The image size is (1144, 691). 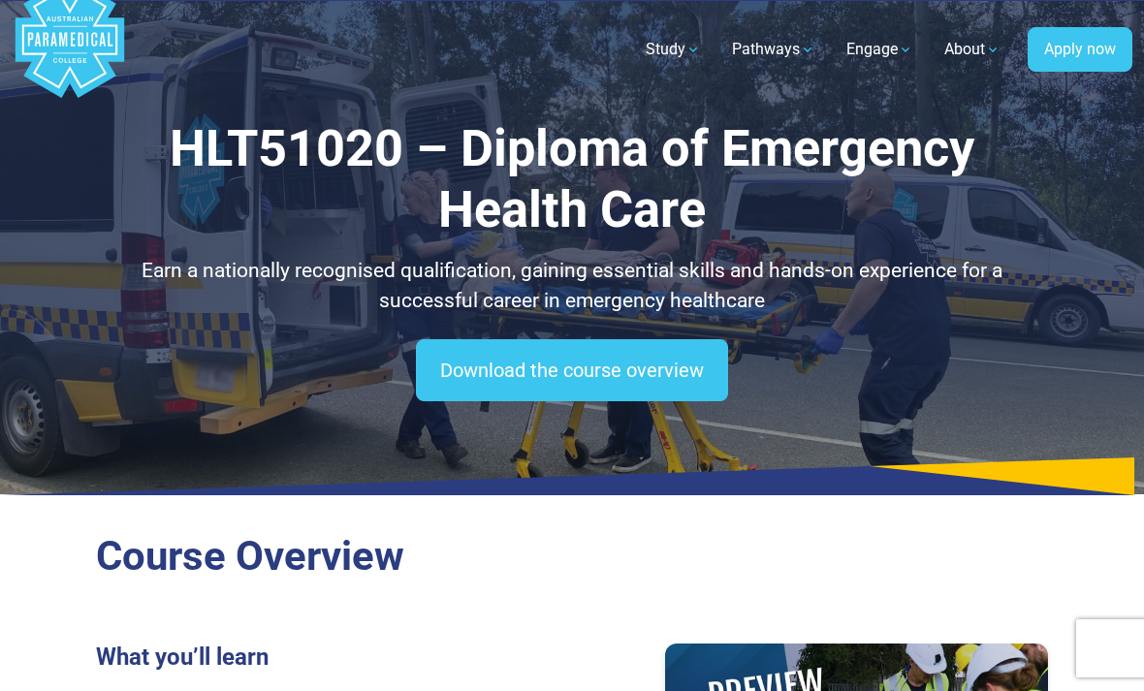 What do you see at coordinates (973, 49) in the screenshot?
I see `a: About` at bounding box center [973, 49].